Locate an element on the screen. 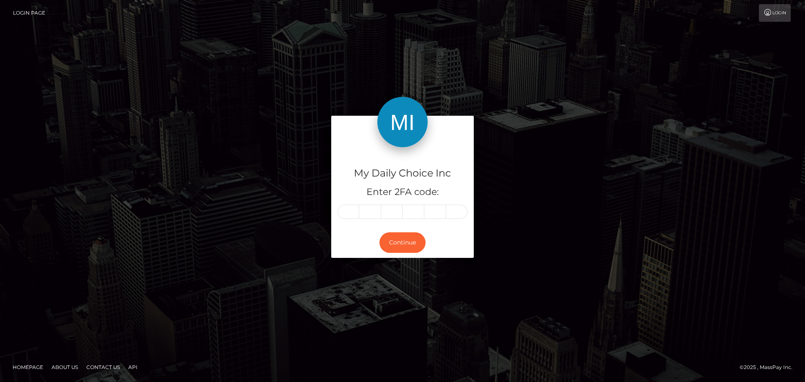  button: Continue is located at coordinates (402, 242).